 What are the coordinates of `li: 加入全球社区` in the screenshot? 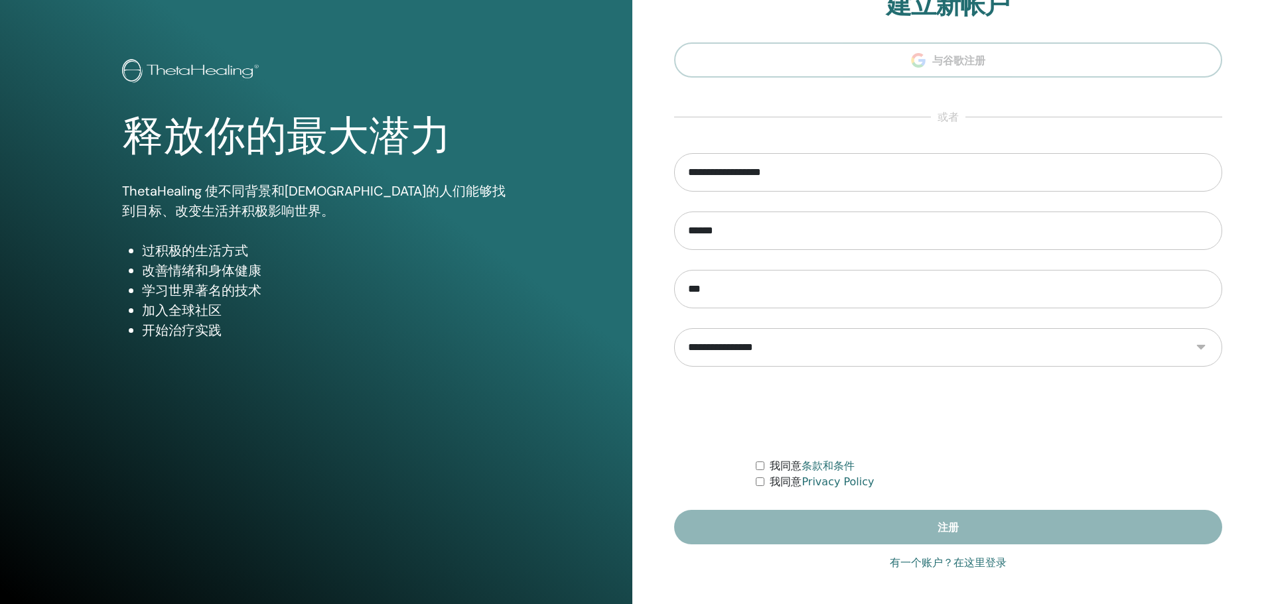 It's located at (326, 311).